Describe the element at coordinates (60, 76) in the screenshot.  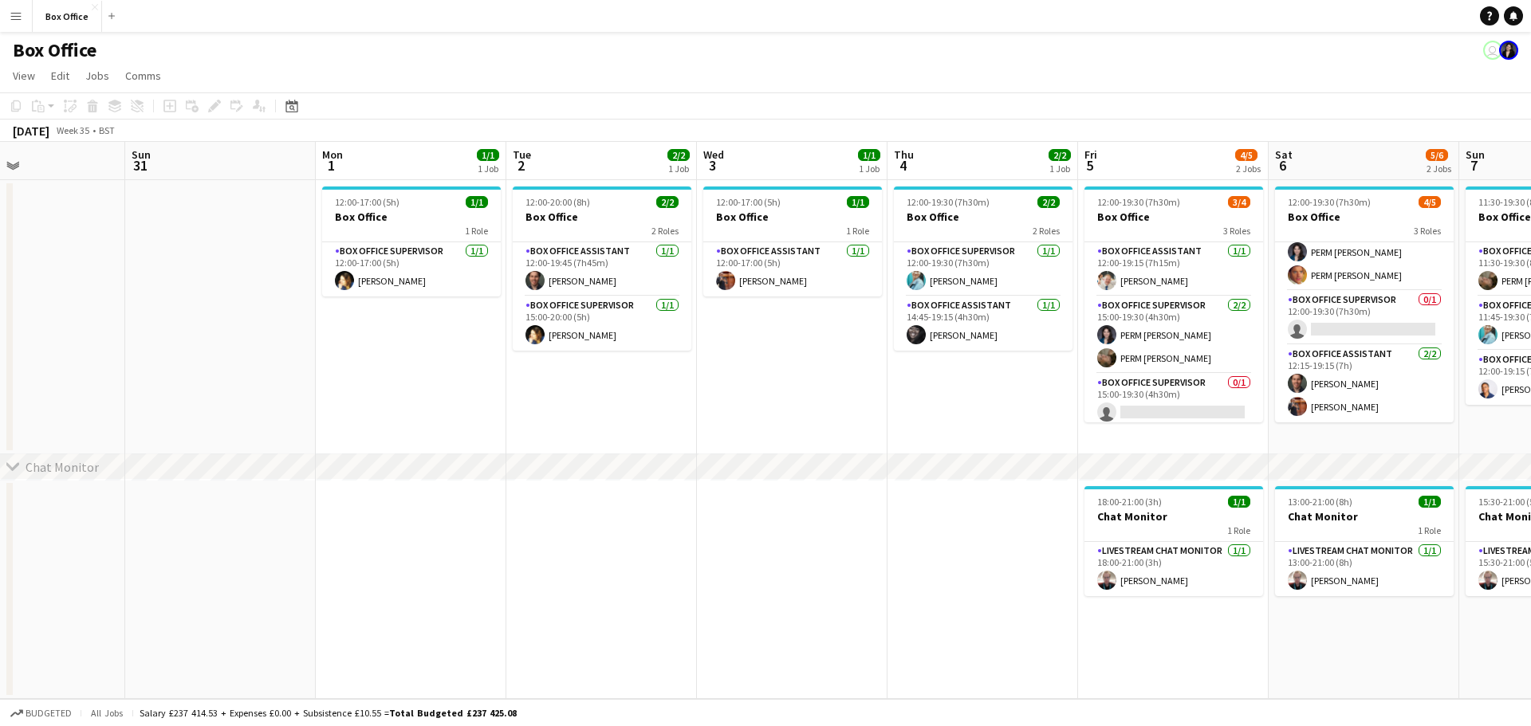
I see `span: Edit` at that location.